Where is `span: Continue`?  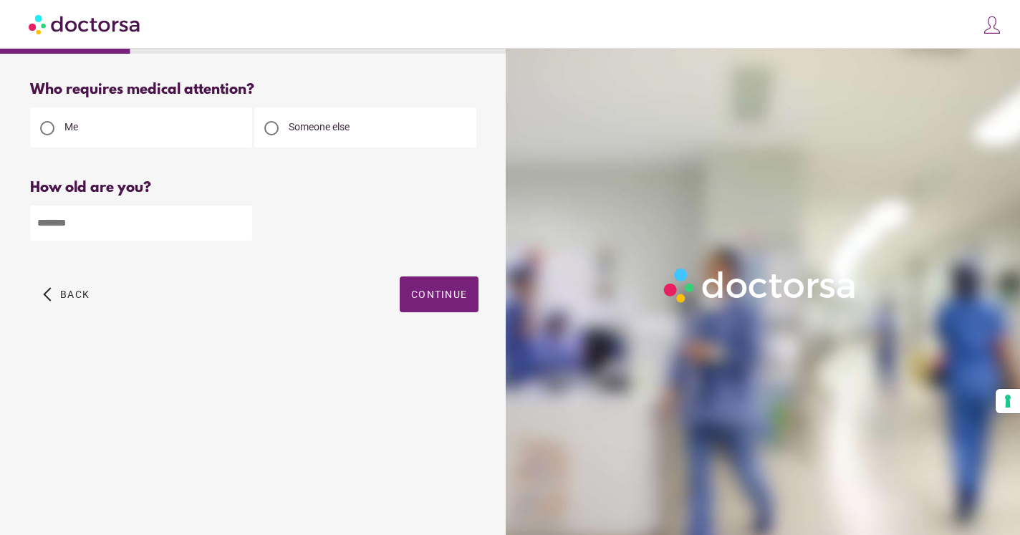
span: Continue is located at coordinates (439, 294).